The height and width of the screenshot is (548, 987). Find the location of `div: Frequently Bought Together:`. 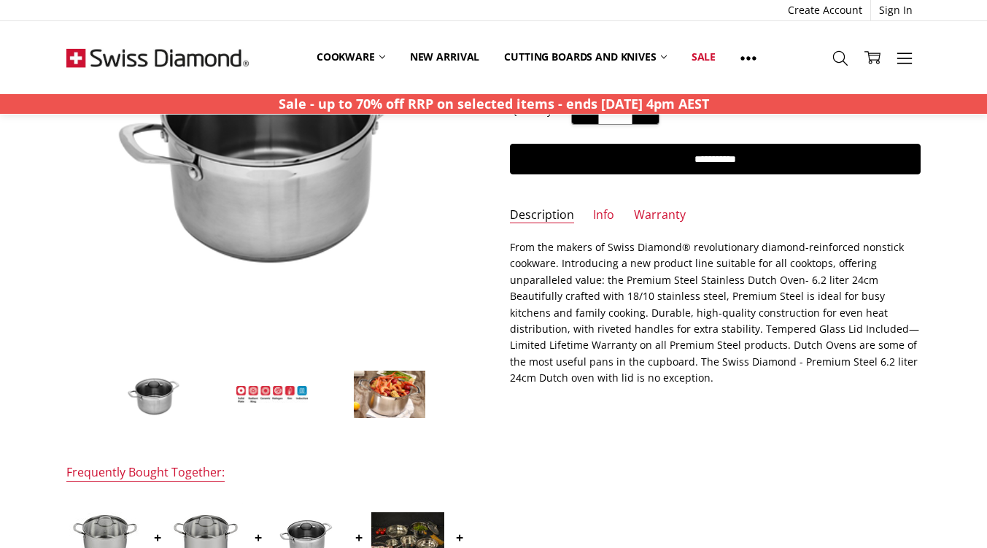

div: Frequently Bought Together: is located at coordinates (145, 473).